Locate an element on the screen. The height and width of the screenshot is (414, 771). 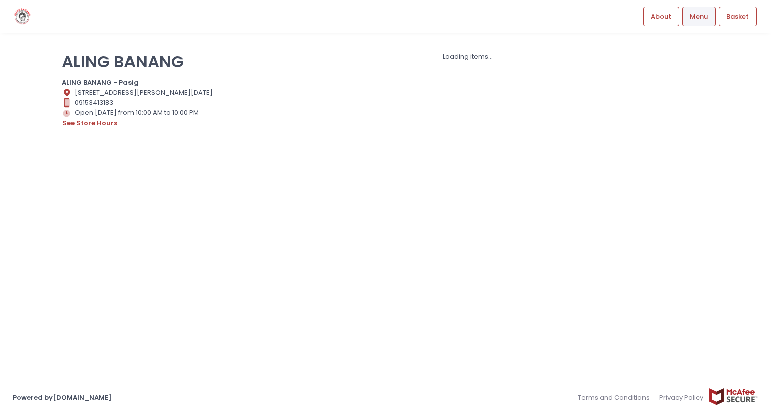
div: 09153413183 is located at coordinates (138, 103).